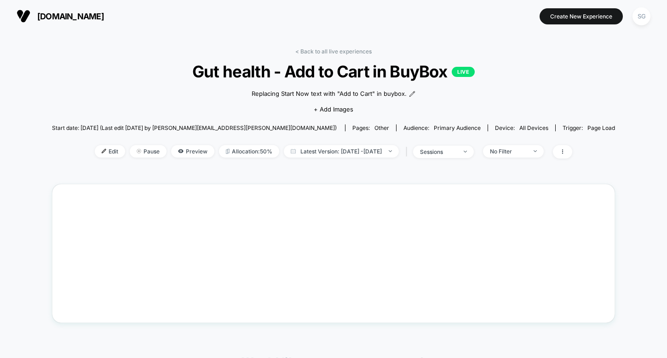 The image size is (667, 358). What do you see at coordinates (508, 151) in the screenshot?
I see `div: No Filter` at bounding box center [508, 151].